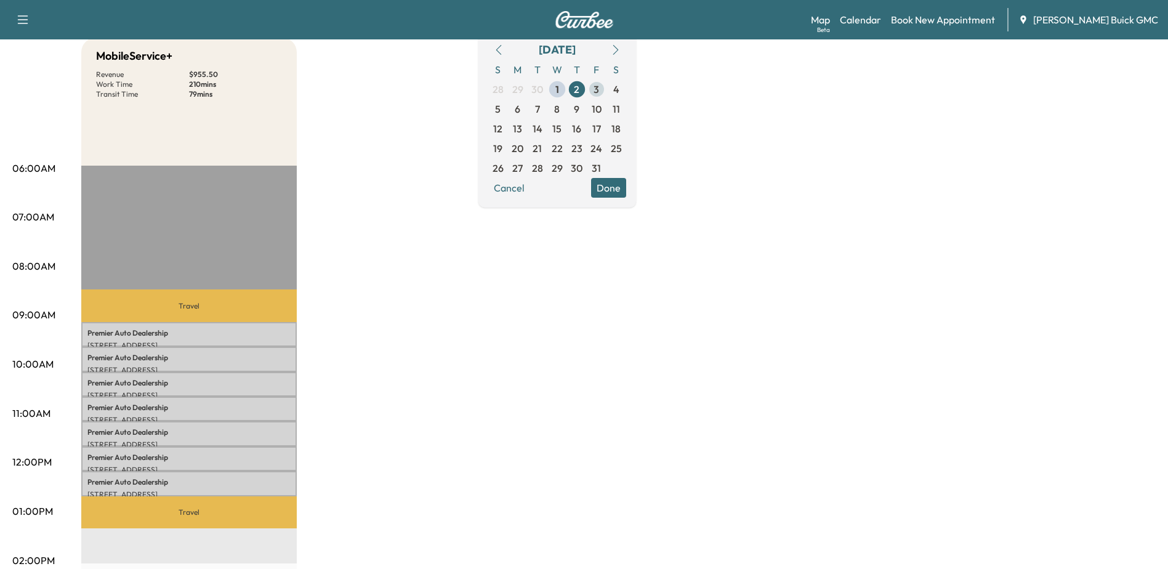  Describe the element at coordinates (577, 109) in the screenshot. I see `span: 9` at that location.